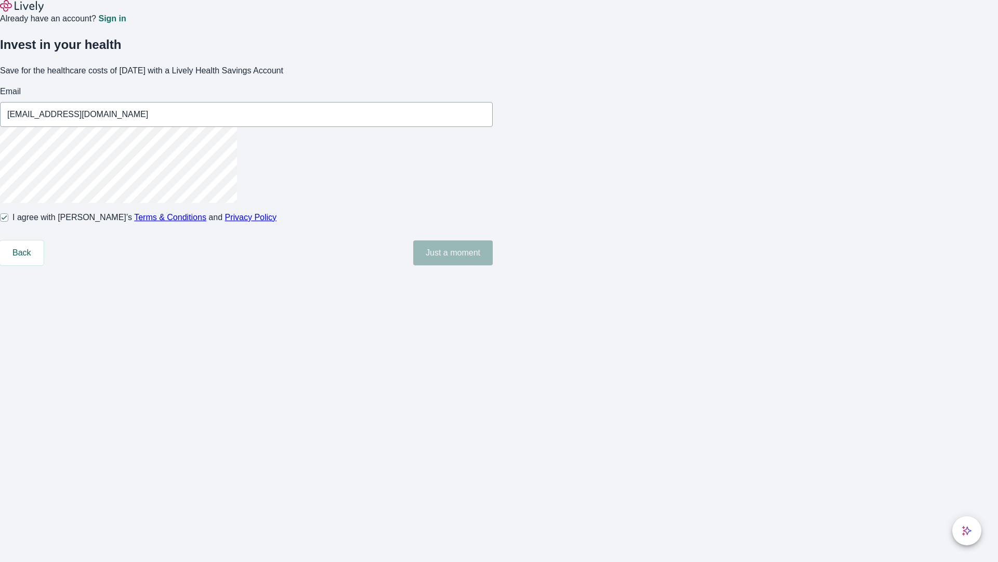 Image resolution: width=998 pixels, height=562 pixels. What do you see at coordinates (112, 19) in the screenshot?
I see `div: Sign in` at bounding box center [112, 19].